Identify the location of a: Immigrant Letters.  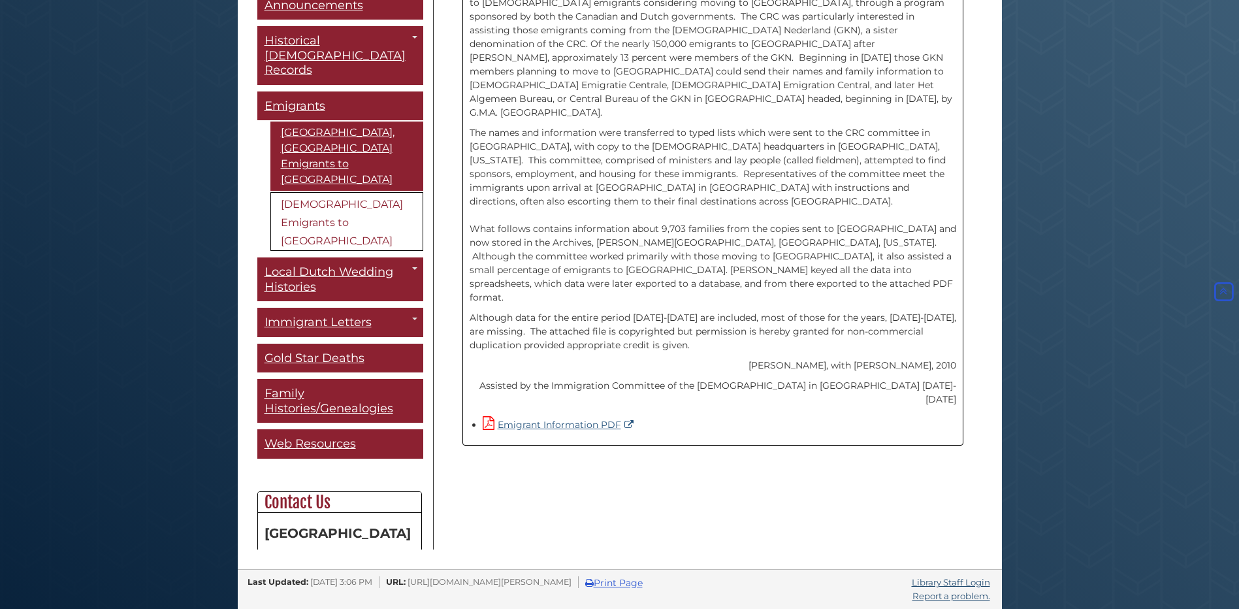
(340, 322).